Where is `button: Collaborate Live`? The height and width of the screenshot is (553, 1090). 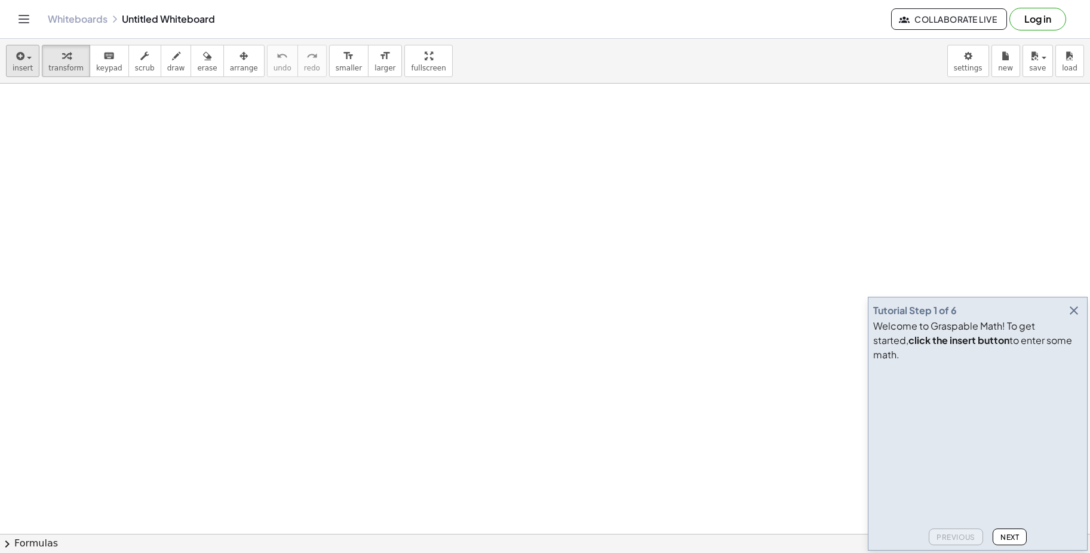
button: Collaborate Live is located at coordinates (949, 19).